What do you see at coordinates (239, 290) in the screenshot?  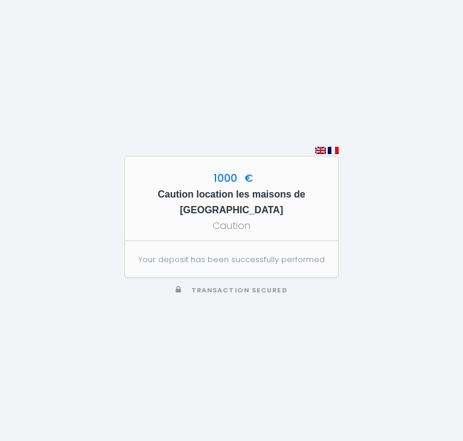 I see `span: Transaction secured` at bounding box center [239, 290].